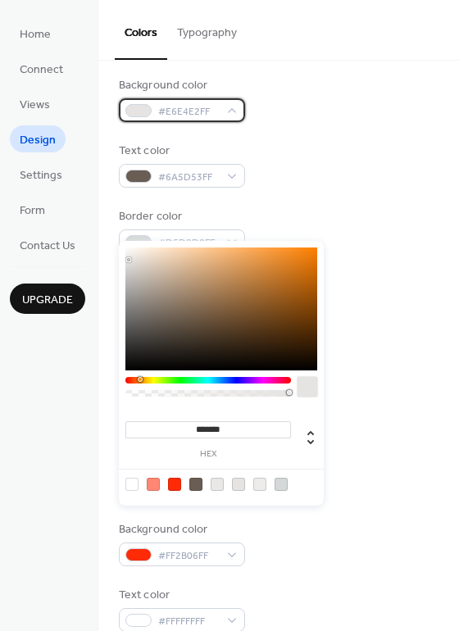 The width and height of the screenshot is (459, 631). Describe the element at coordinates (153, 485) in the screenshot. I see `div: rgb(255, 135, 115)` at that location.